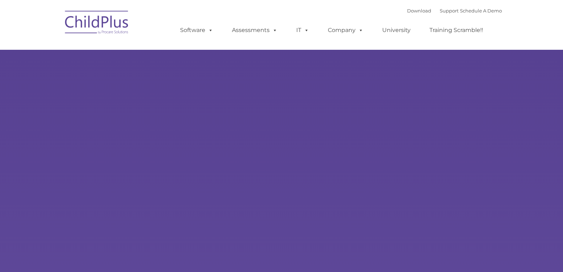  What do you see at coordinates (456, 30) in the screenshot?
I see `a: Training Scramble!!` at bounding box center [456, 30].